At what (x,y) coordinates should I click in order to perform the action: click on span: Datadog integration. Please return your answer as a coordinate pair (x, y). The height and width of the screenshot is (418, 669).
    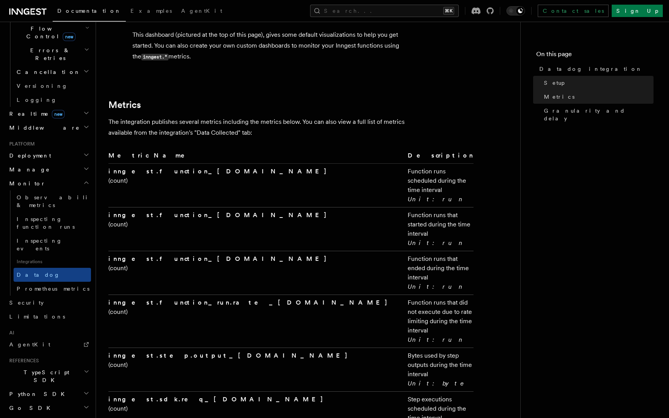
    Looking at the image, I should click on (591, 69).